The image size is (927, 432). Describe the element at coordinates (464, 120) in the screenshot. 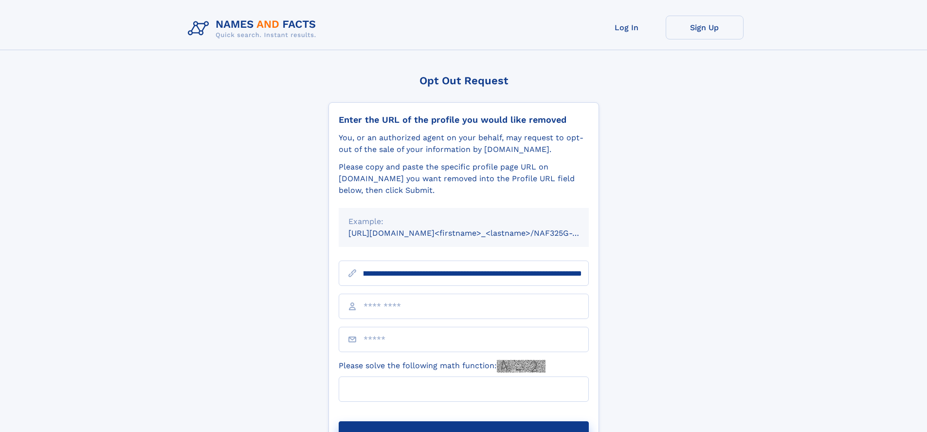

I see `div: Enter the URL of the profile you would like removed` at that location.